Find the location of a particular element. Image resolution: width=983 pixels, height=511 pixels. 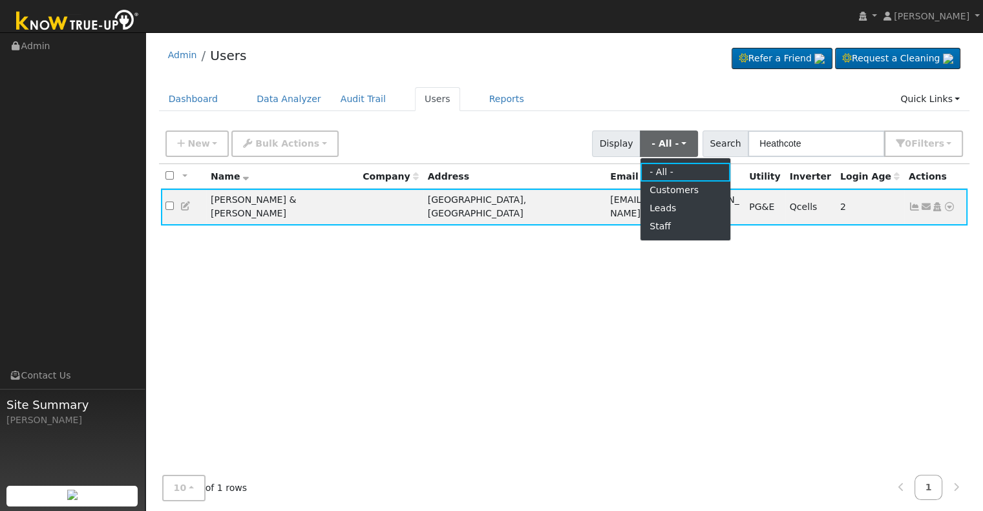

div: Address is located at coordinates (514, 176).